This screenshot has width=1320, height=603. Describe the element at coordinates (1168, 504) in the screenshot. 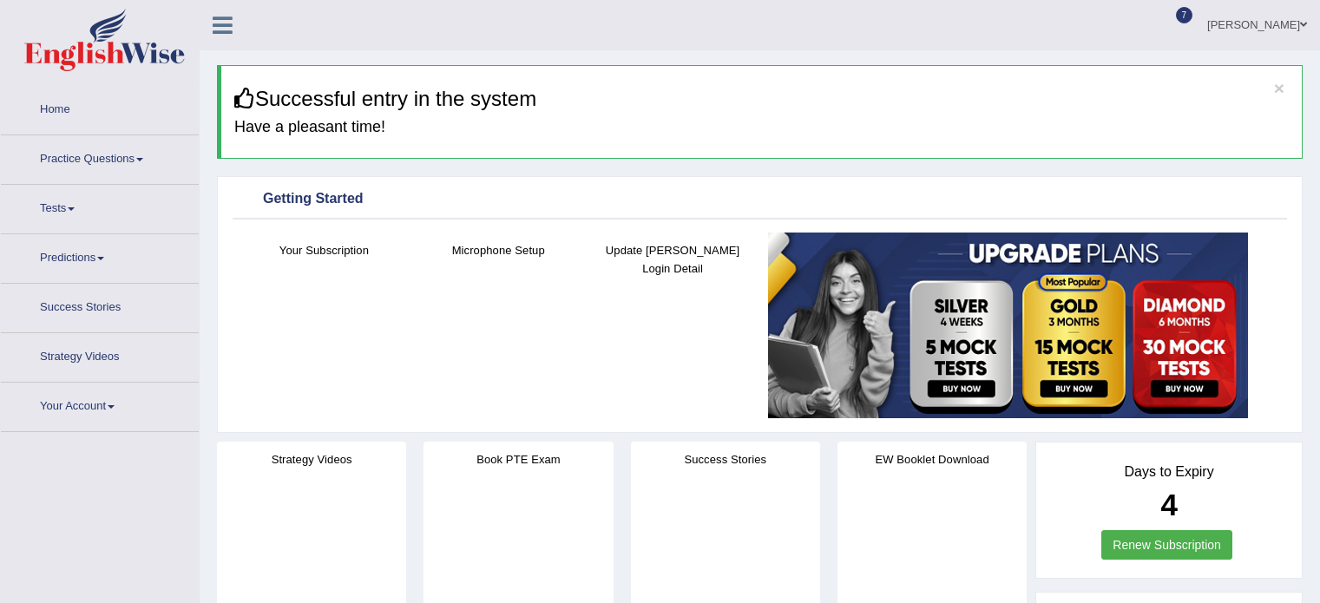

I see `b: 4` at that location.